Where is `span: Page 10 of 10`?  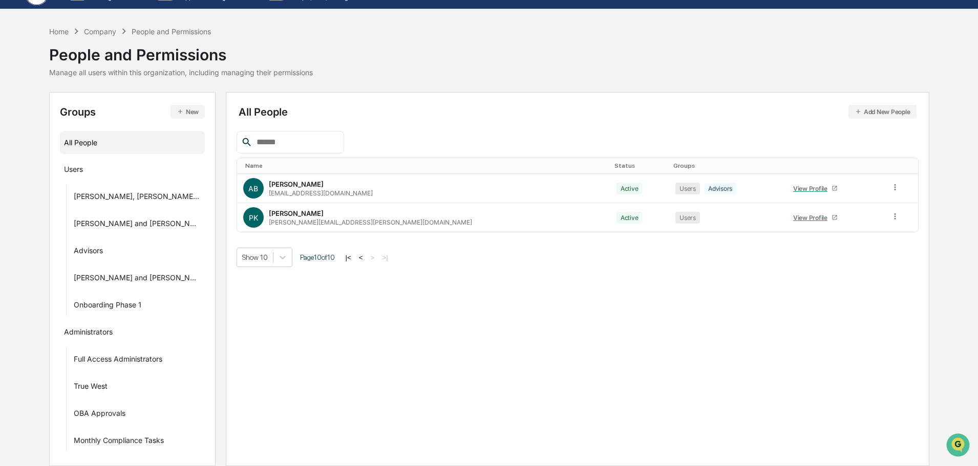 span: Page 10 of 10 is located at coordinates (317, 258).